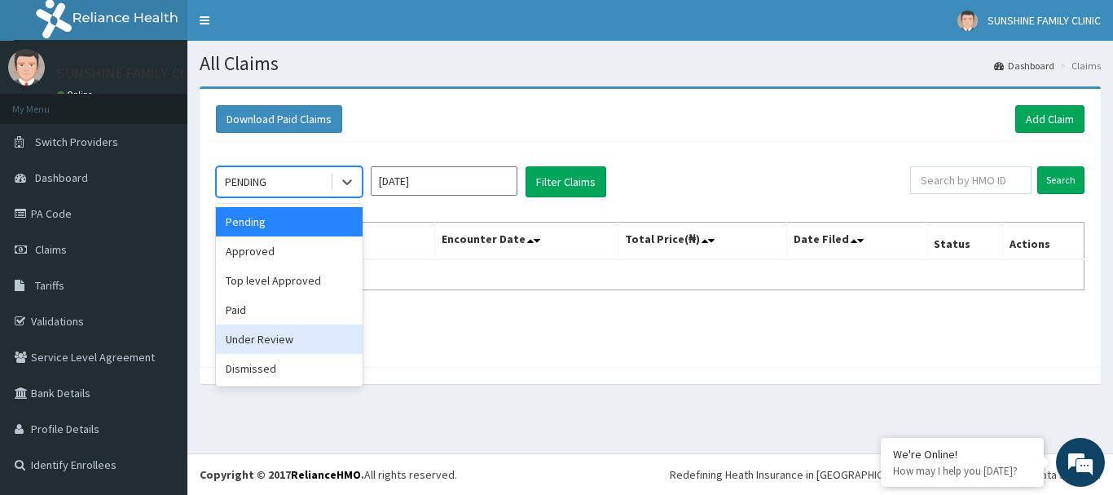 The height and width of the screenshot is (495, 1113). What do you see at coordinates (245, 182) in the screenshot?
I see `div: PENDING` at bounding box center [245, 182].